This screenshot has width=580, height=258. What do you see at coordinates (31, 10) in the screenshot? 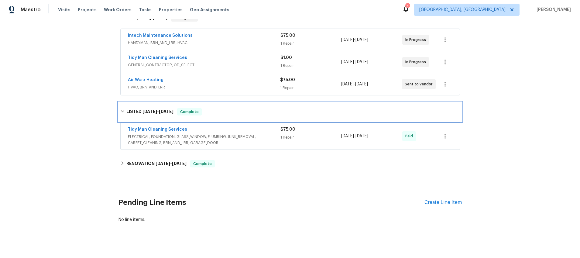
I see `span: Maestro` at bounding box center [31, 10].